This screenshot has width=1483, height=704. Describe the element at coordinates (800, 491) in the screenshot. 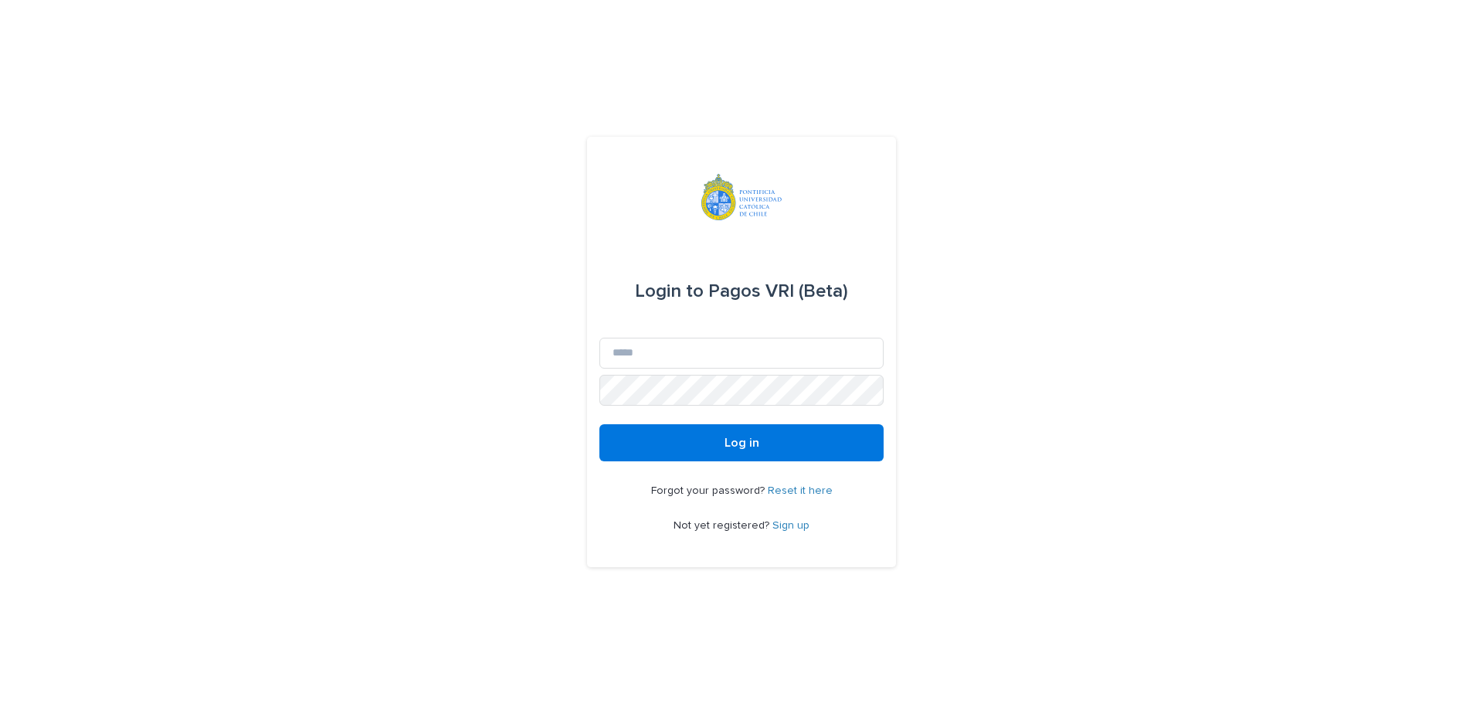

I see `a: Reset it here` at that location.